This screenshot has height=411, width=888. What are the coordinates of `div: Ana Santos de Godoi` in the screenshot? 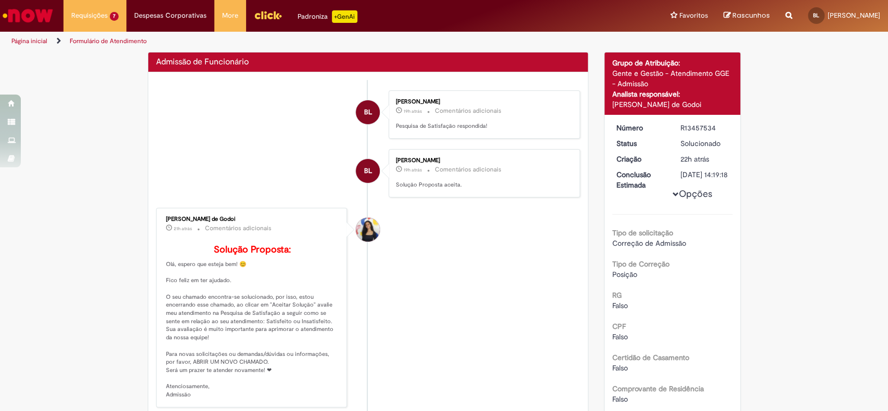 It's located at (368, 230).